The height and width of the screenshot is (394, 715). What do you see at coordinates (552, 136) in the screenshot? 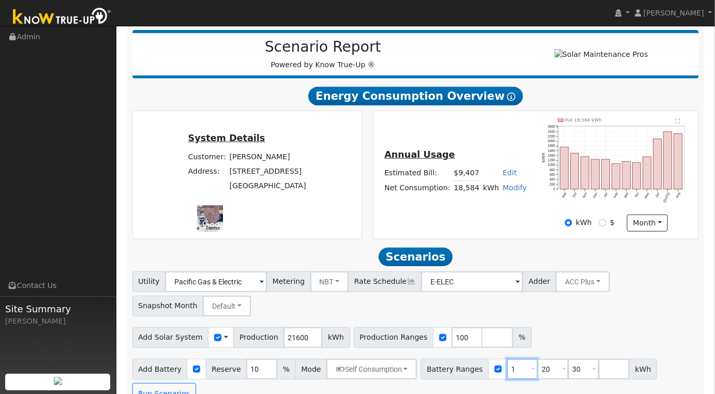
I see `text: 2200` at bounding box center [552, 136].